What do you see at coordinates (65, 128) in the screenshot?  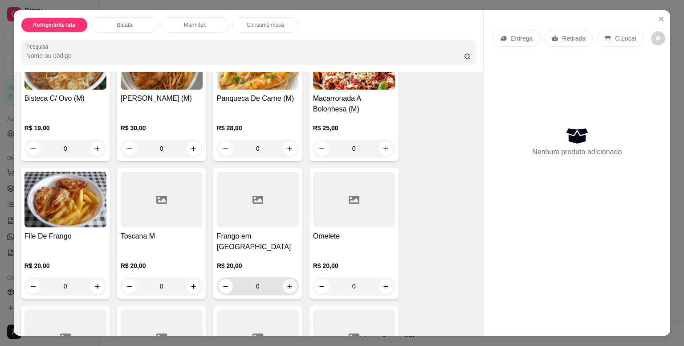 I see `p: R$ 19,00` at bounding box center [65, 128].